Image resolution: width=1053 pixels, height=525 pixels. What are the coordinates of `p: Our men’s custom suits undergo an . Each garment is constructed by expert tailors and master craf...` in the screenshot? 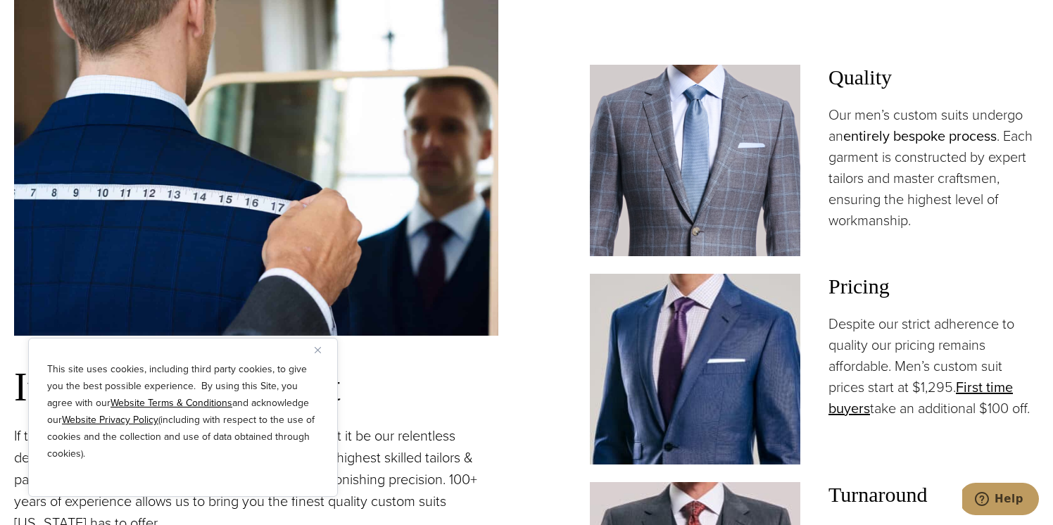 It's located at (934, 168).